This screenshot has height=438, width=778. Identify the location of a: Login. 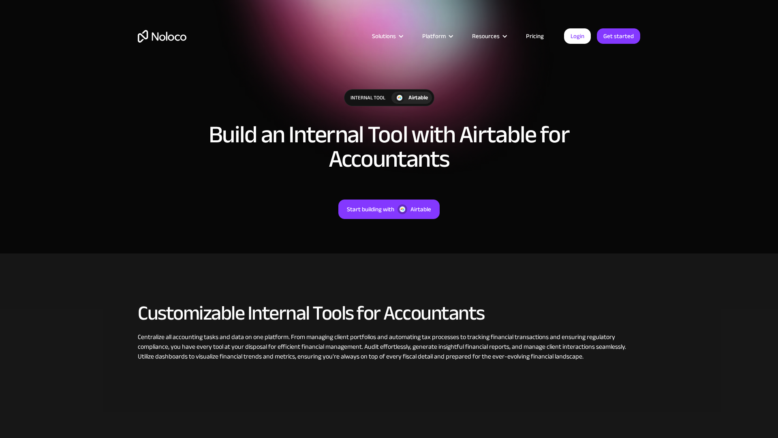
(578, 36).